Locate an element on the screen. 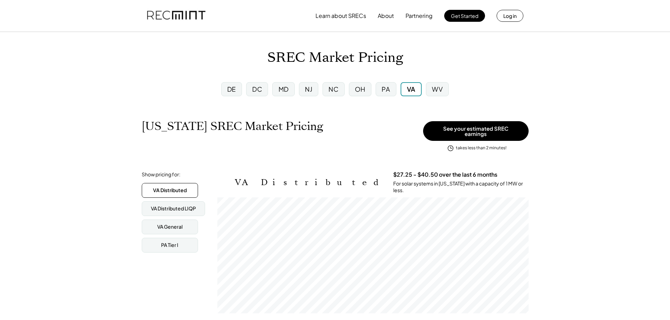 Image resolution: width=670 pixels, height=320 pixels. div: takes less than 2 minutes! is located at coordinates (481, 148).